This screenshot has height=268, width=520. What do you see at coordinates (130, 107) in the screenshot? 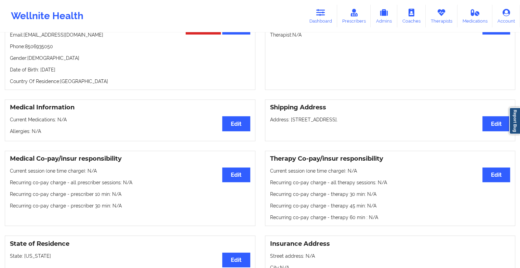
I see `h3: Medical Information` at bounding box center [130, 107].